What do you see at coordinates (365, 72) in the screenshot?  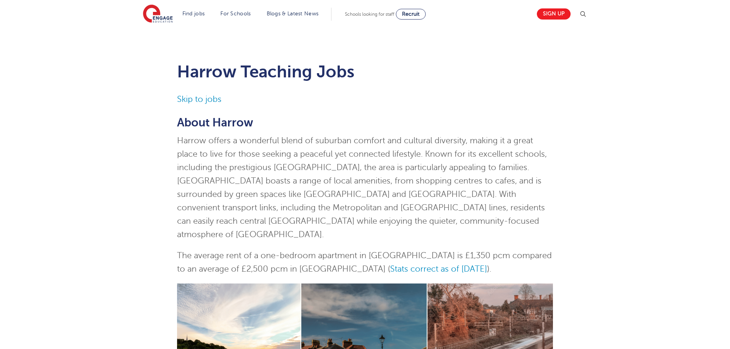 I see `h1: Harrow Teaching Jobs` at bounding box center [365, 72].